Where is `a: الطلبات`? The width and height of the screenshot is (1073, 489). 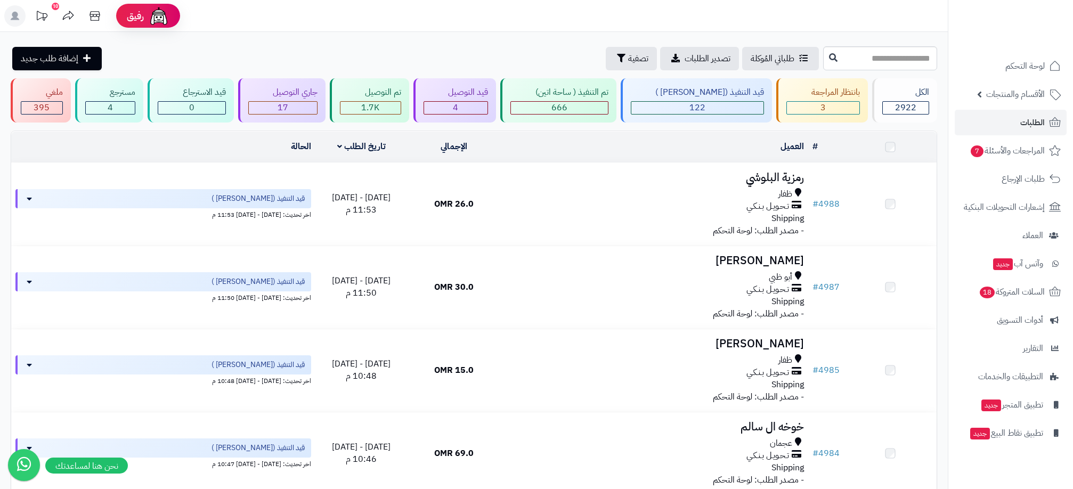
a: الطلبات is located at coordinates (1010, 123).